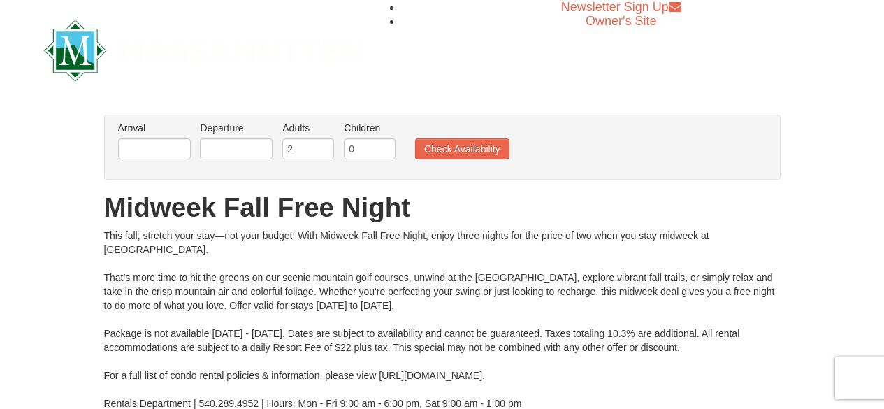 This screenshot has height=409, width=884. I want to click on a: Massanutten Resort, so click(204, 48).